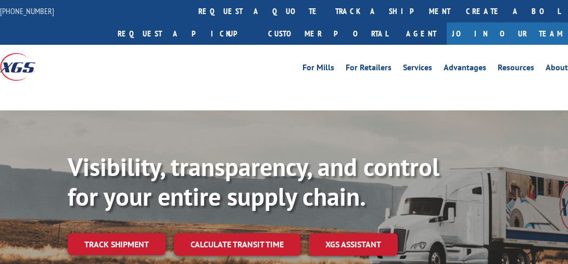  I want to click on a: About, so click(557, 69).